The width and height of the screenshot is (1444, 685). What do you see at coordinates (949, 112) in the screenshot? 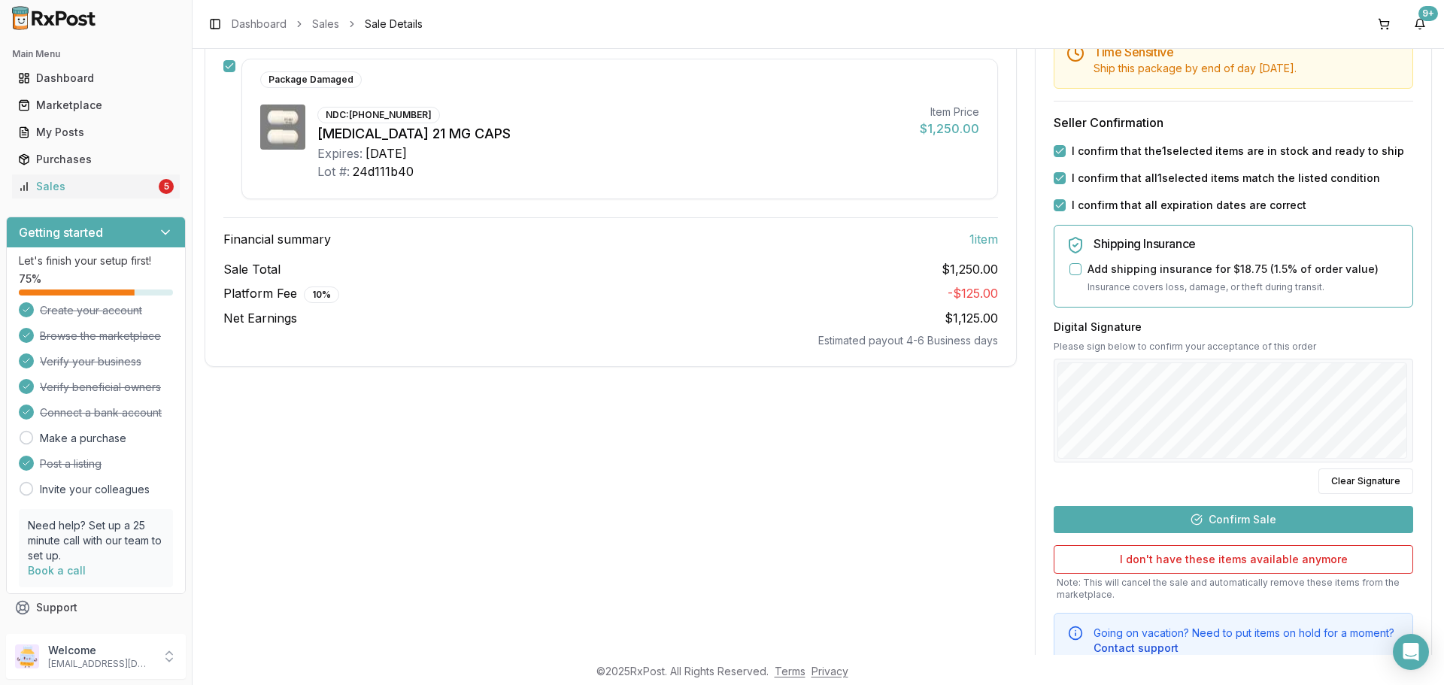
I see `div: Item Price` at bounding box center [949, 112].